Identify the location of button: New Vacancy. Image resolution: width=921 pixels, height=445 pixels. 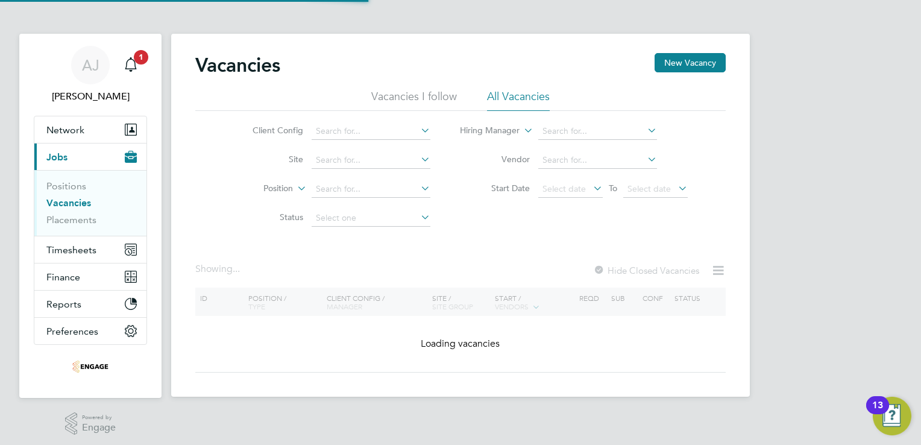
(690, 63).